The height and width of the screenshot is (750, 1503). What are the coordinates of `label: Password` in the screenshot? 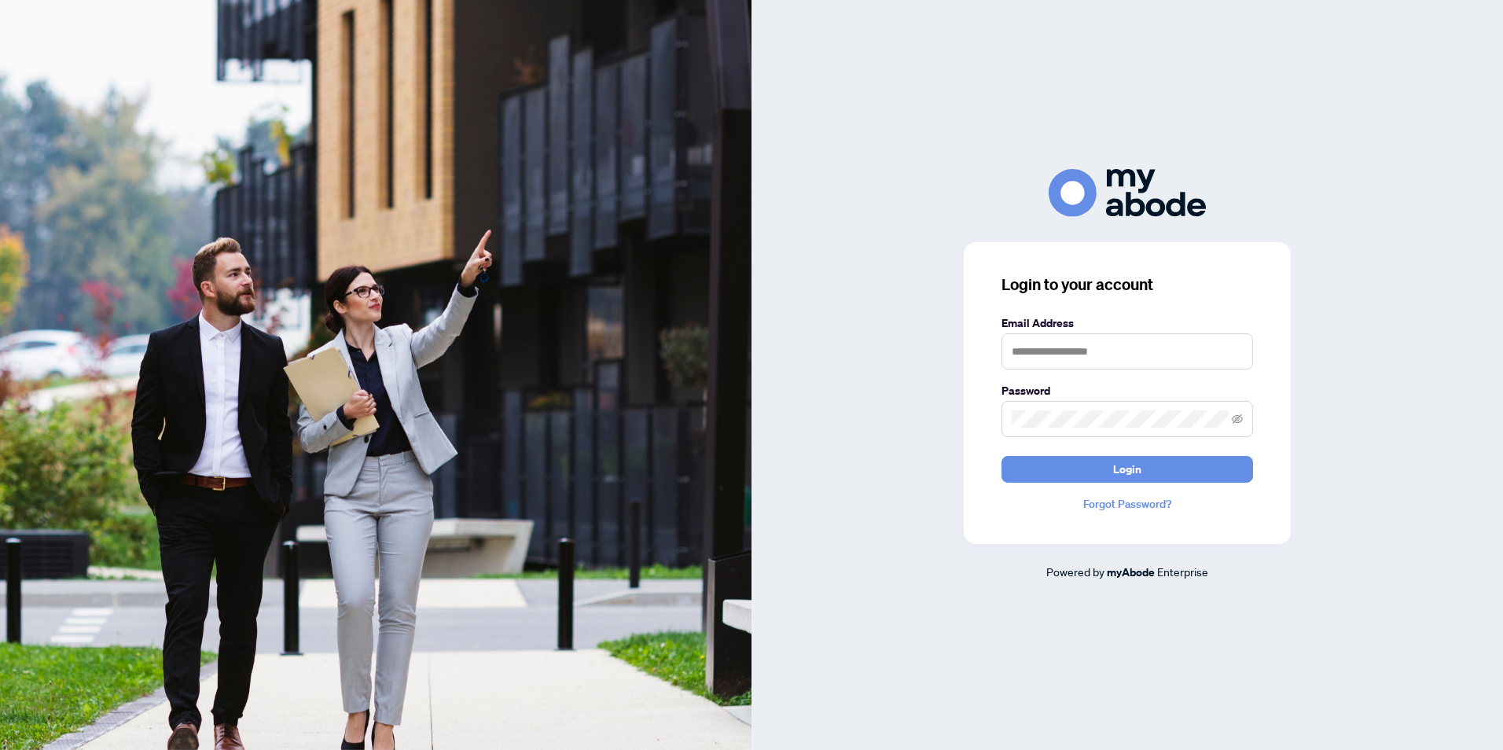 It's located at (1127, 391).